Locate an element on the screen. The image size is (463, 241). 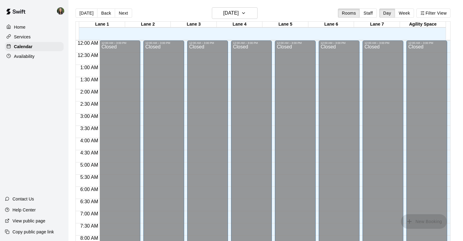
a: Home is located at coordinates (34, 27).